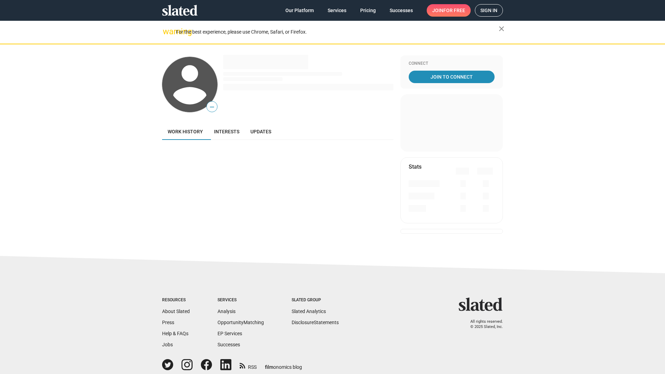  Describe the element at coordinates (452, 77) in the screenshot. I see `a: Join To Connect` at that location.